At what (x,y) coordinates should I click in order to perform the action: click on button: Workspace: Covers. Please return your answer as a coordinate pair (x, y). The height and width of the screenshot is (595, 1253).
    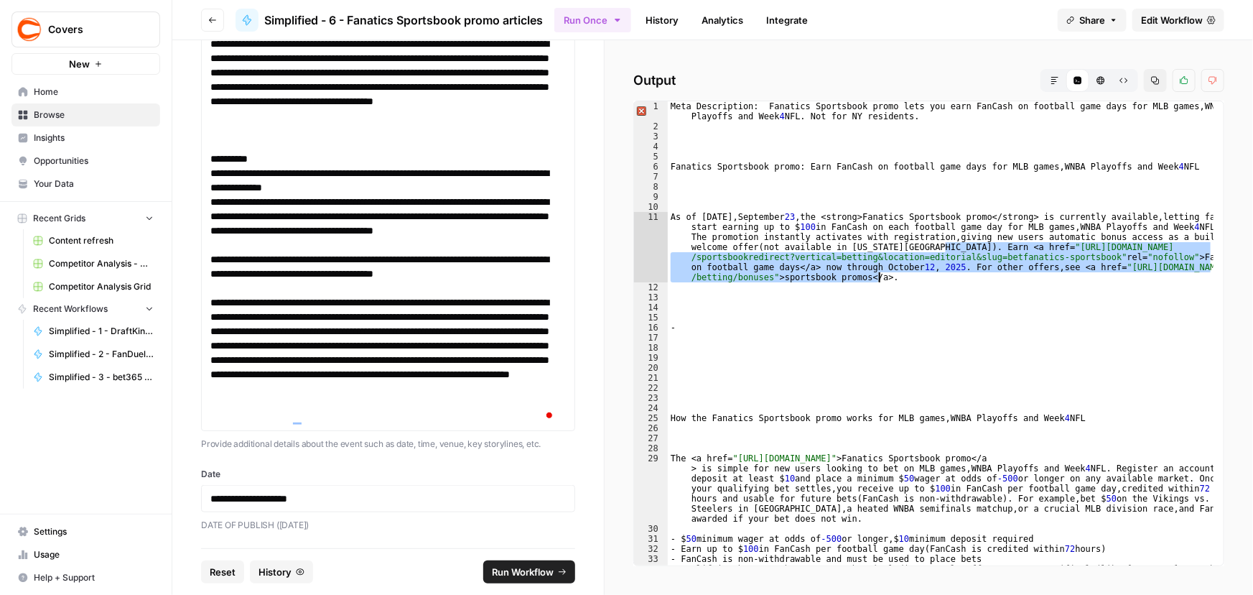
    Looking at the image, I should click on (85, 29).